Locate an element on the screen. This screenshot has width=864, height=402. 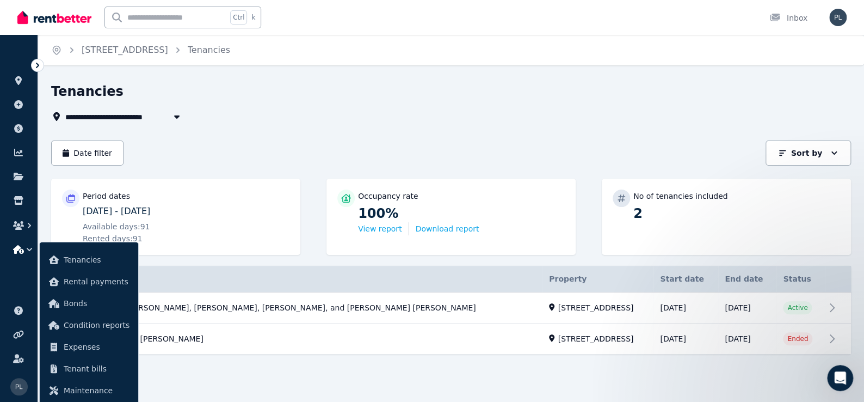
nav: Breadcrumb is located at coordinates (140, 50).